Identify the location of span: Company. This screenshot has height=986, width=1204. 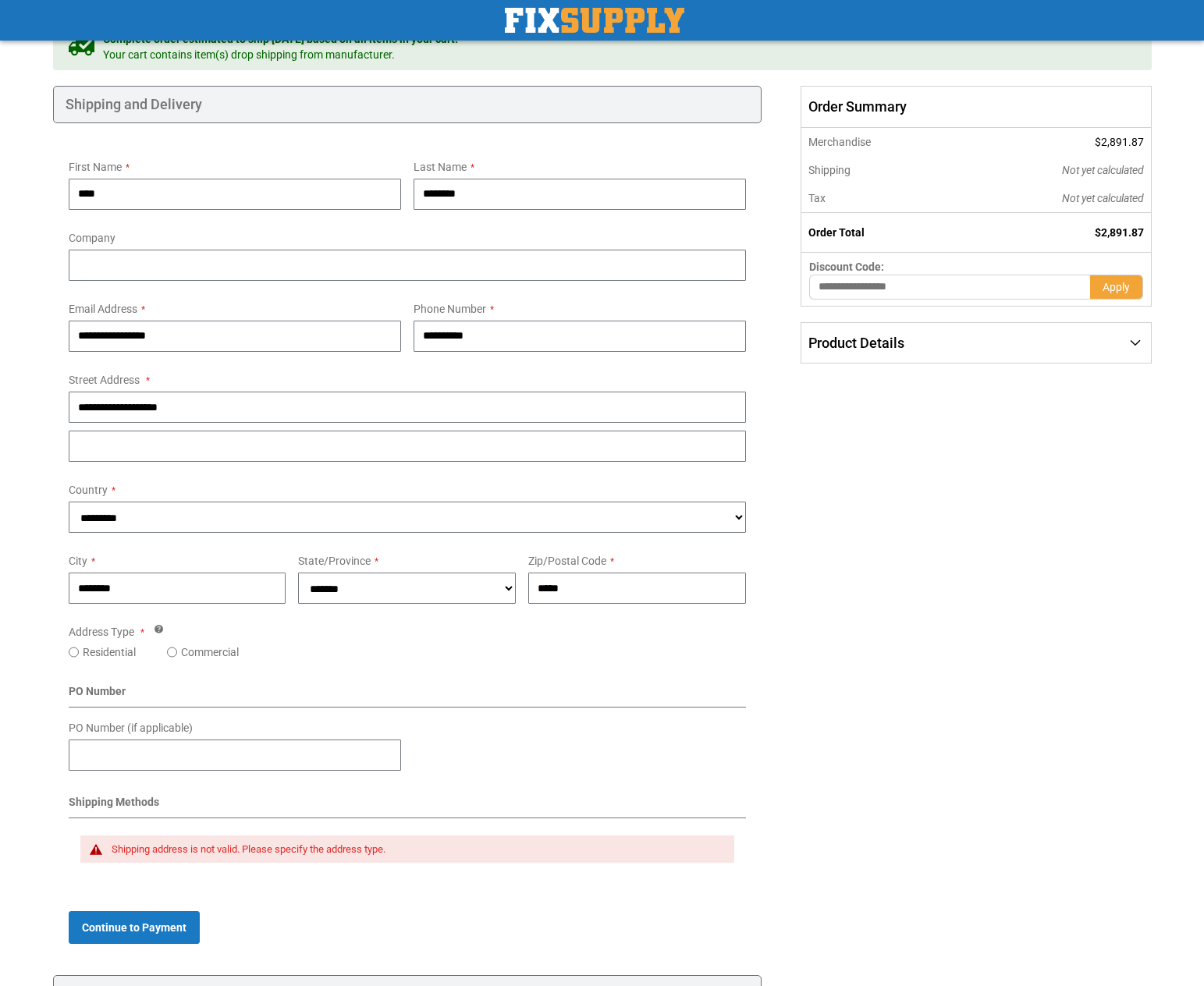
(92, 238).